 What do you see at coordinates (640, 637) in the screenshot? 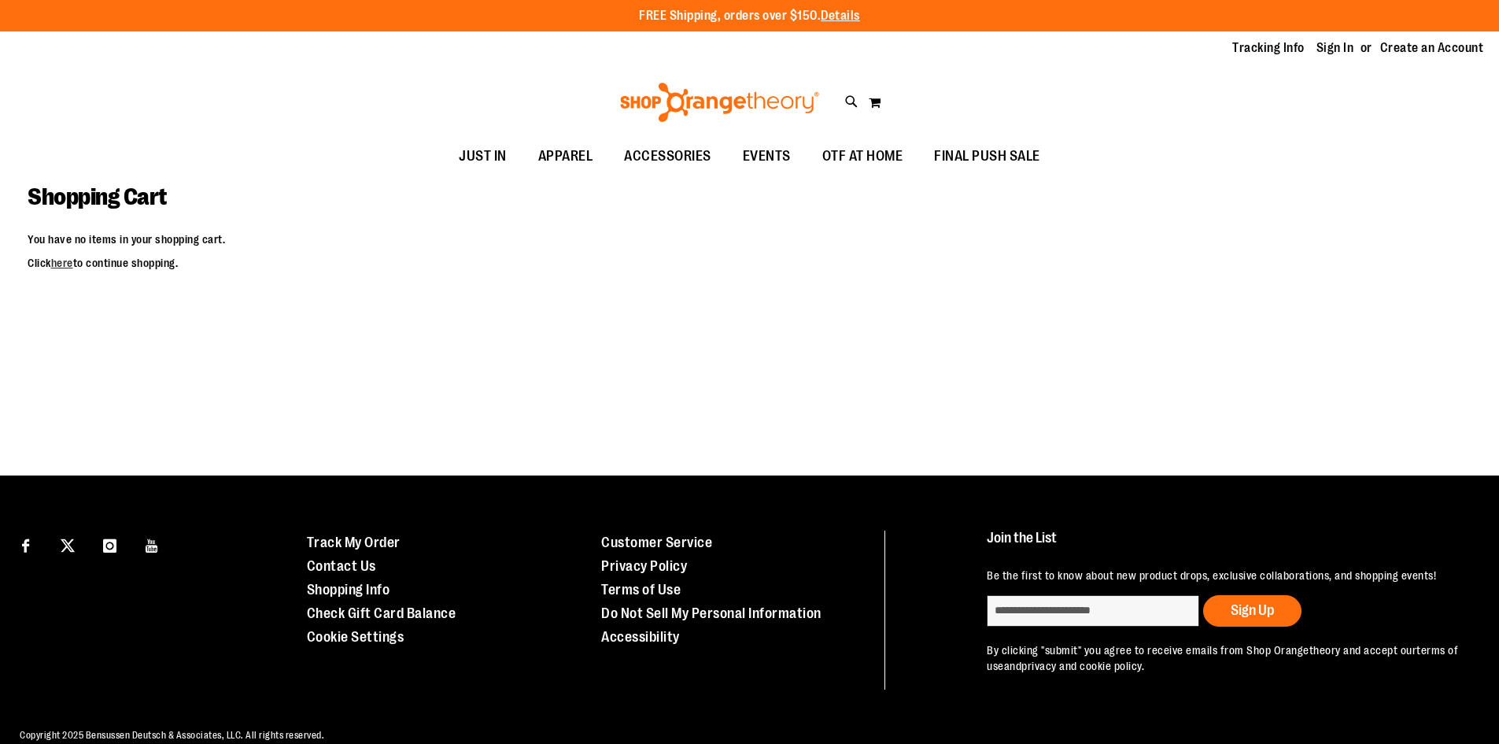
I see `a: Accessibility` at bounding box center [640, 637].